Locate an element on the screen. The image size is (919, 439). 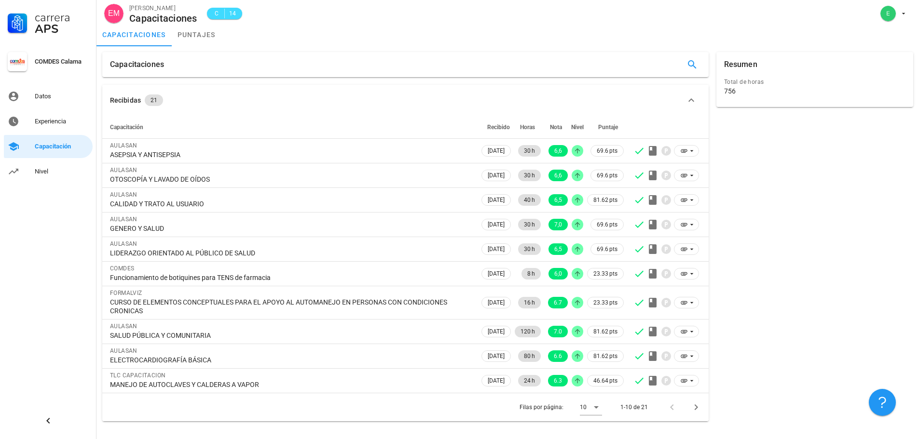
th: Puntaje is located at coordinates (605, 127).